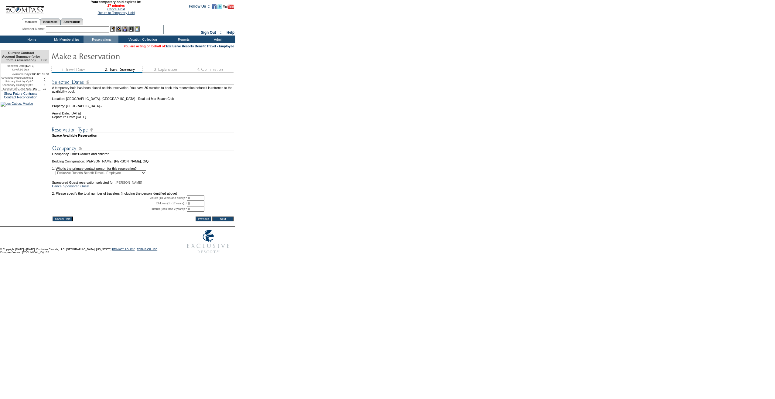  Describe the element at coordinates (208, 242) in the screenshot. I see `img: Exclusive Resorts` at that location.